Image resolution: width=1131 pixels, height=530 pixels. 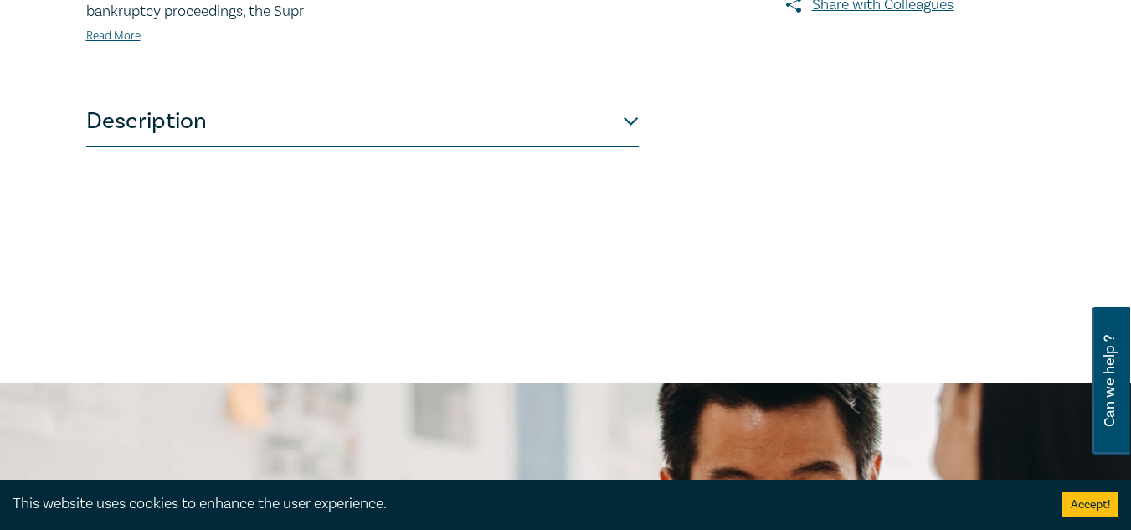 What do you see at coordinates (113, 36) in the screenshot?
I see `a: Read More` at bounding box center [113, 36].